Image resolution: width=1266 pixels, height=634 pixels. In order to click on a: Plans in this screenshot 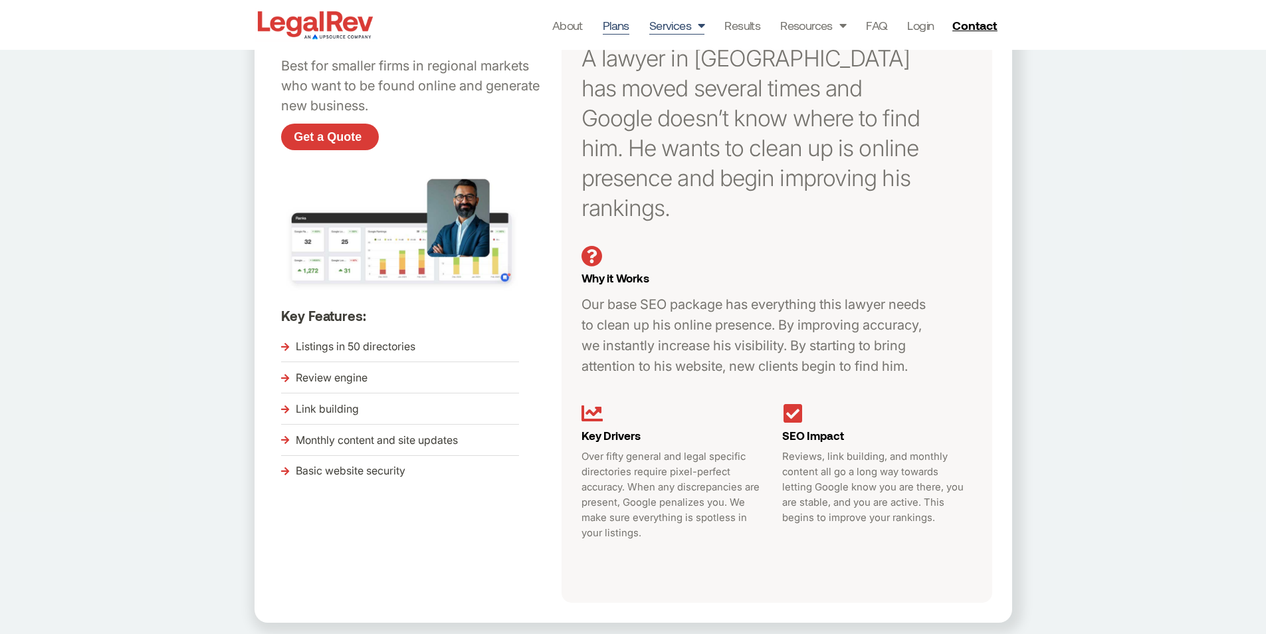, I will do `click(616, 25)`.